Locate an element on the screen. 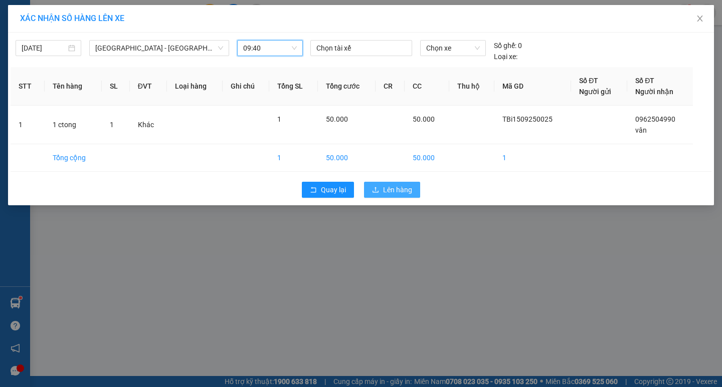  th: Tổng SL is located at coordinates (293, 86).